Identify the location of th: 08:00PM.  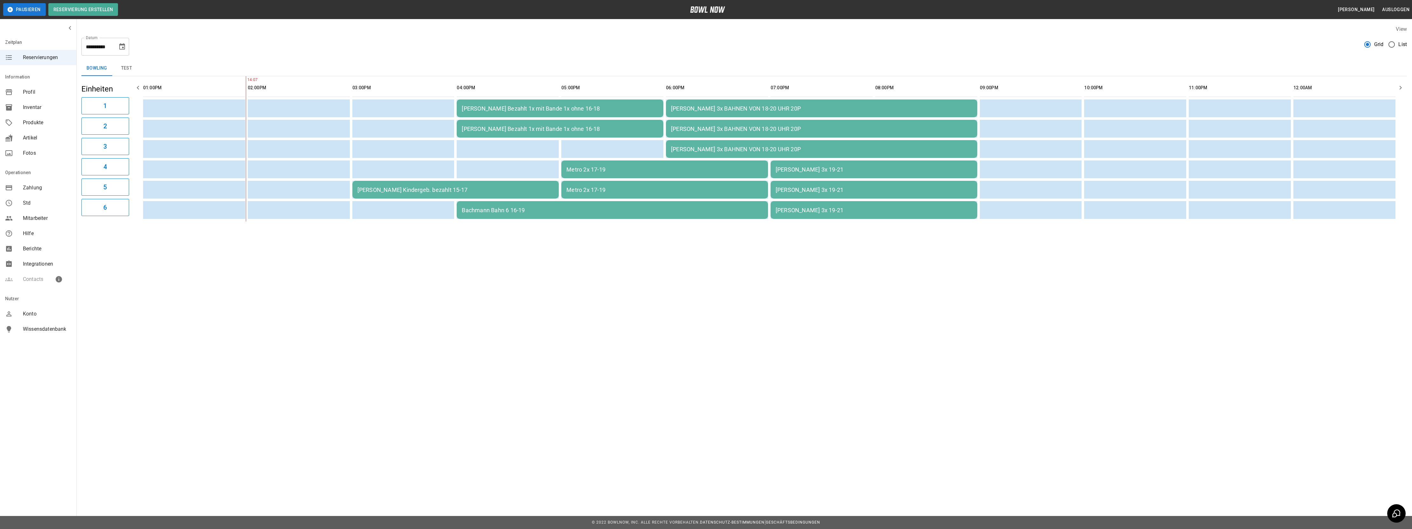
(926, 88).